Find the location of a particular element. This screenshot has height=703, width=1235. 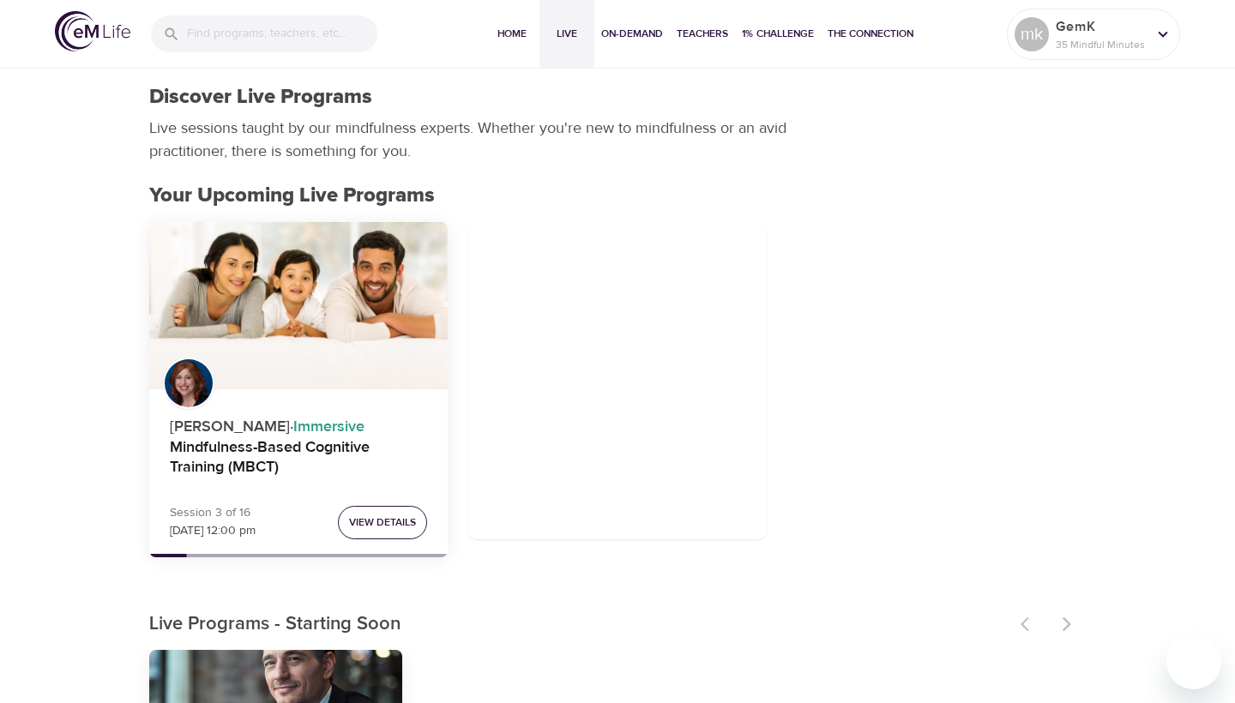

button: View Details is located at coordinates (382, 522).